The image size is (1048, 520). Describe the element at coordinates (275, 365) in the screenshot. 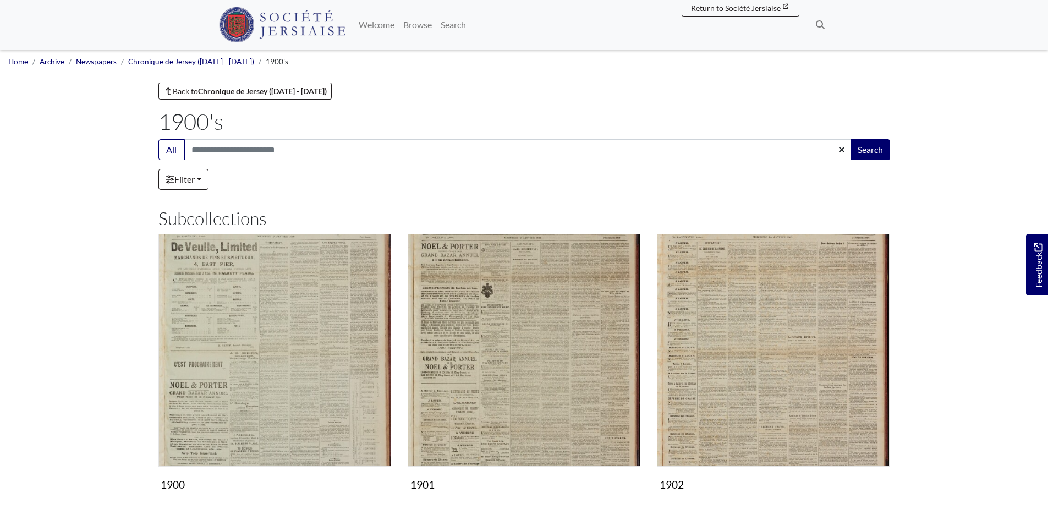

I see `a: 1900 1900` at that location.